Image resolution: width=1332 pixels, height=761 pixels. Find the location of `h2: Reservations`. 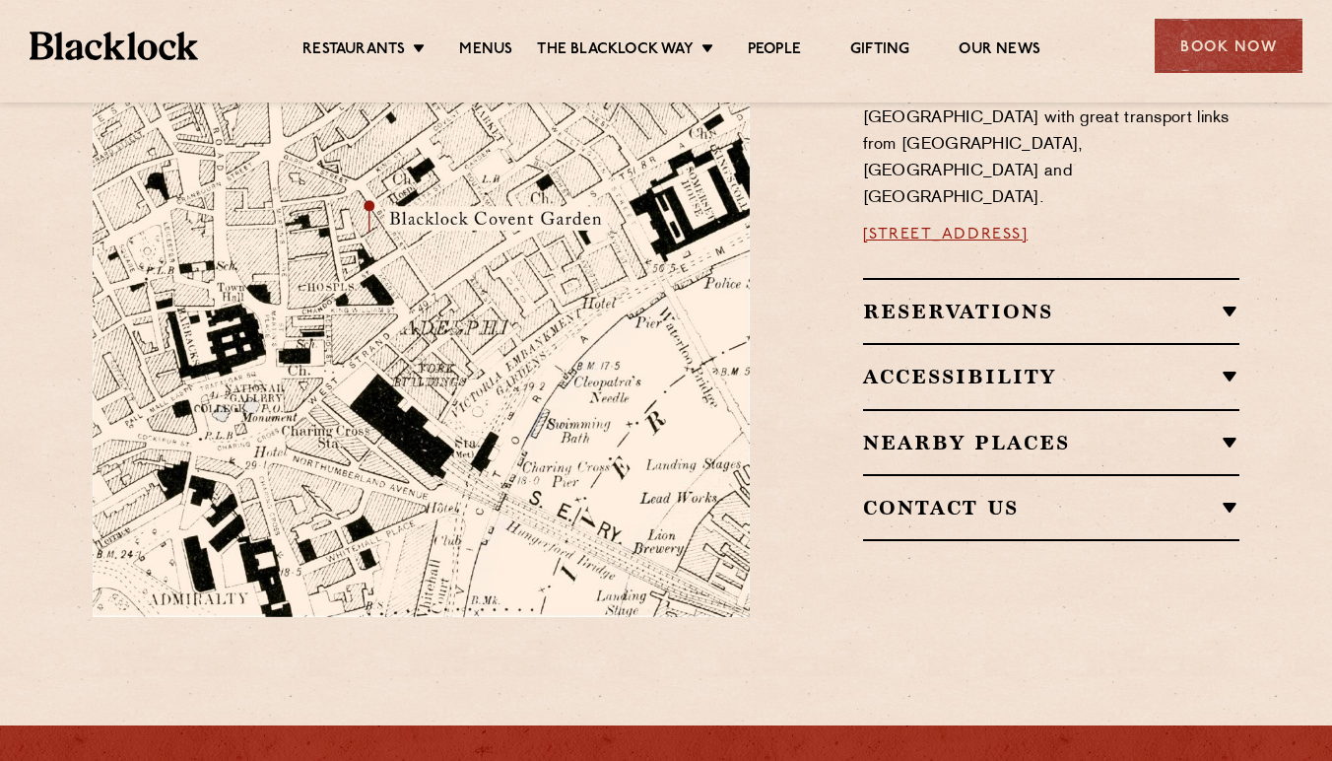

h2: Reservations is located at coordinates (1051, 311).